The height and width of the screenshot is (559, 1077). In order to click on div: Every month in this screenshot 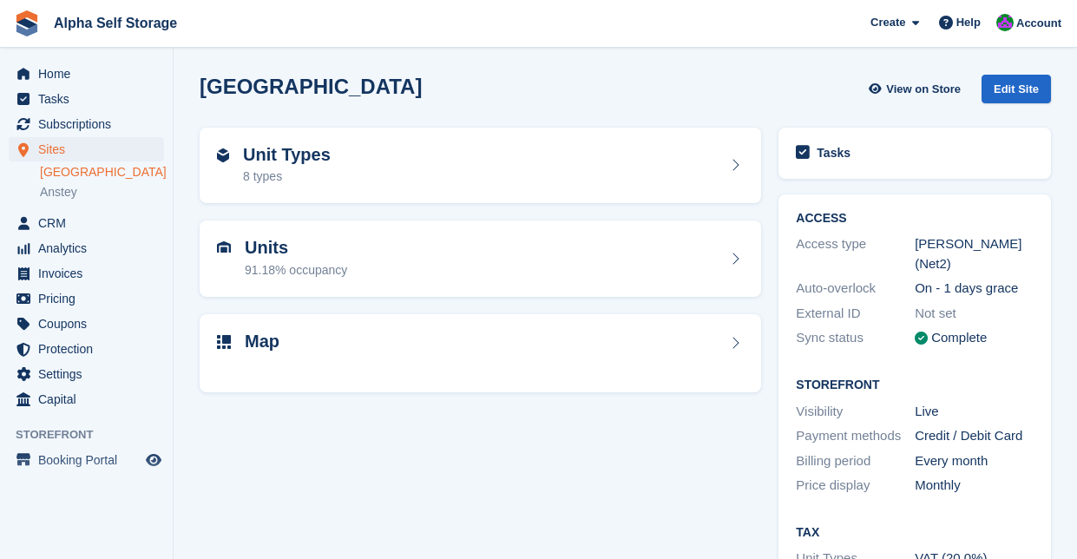, I will do `click(974, 461)`.